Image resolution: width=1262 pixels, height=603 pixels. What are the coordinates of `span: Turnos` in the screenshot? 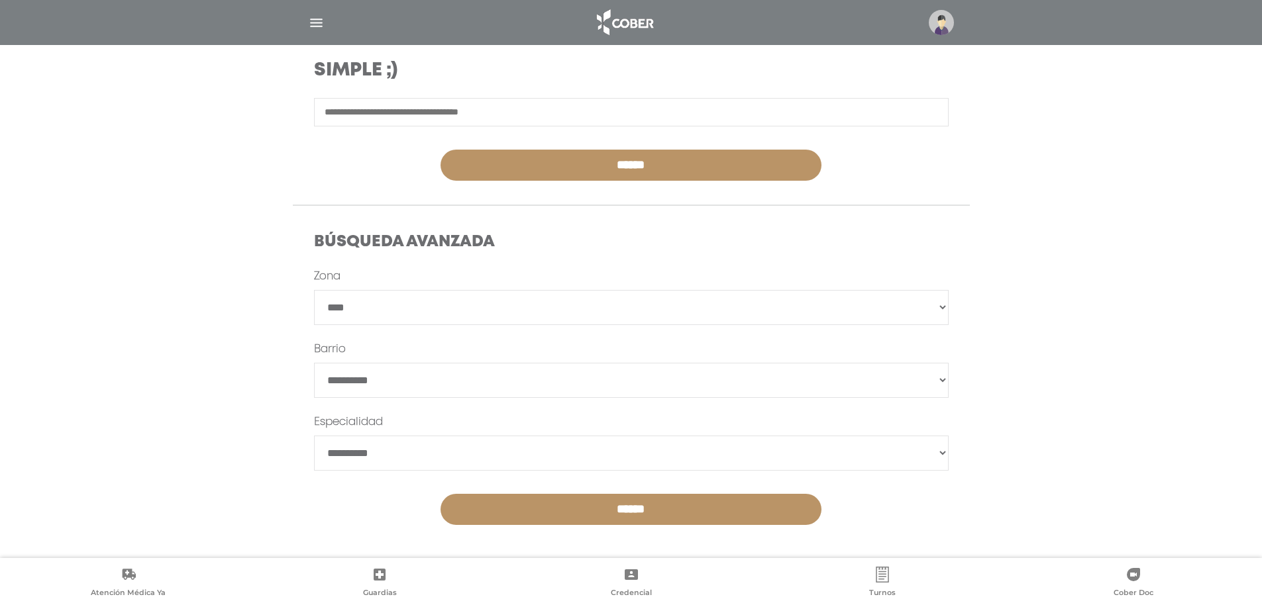 It's located at (882, 594).